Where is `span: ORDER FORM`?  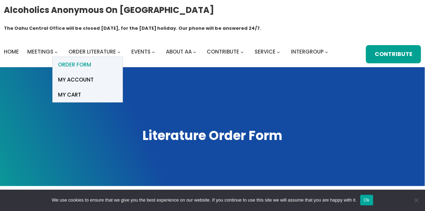
span: ORDER FORM is located at coordinates (74, 65).